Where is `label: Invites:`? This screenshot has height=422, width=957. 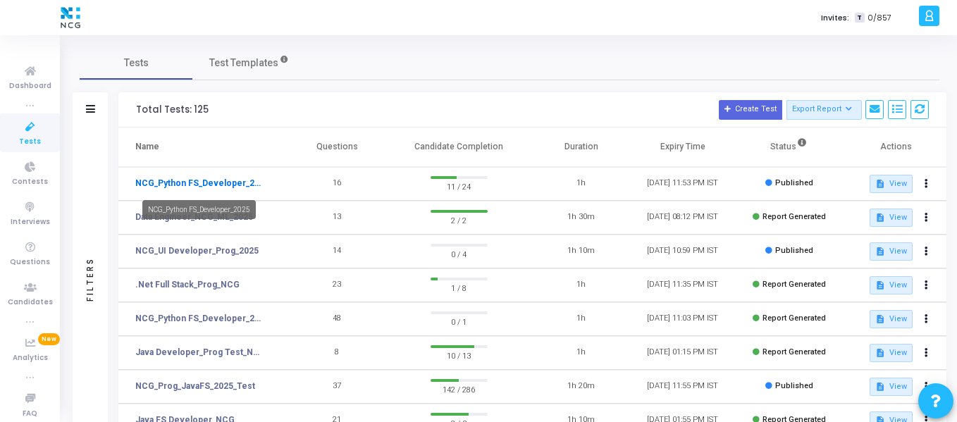 label: Invites: is located at coordinates (835, 18).